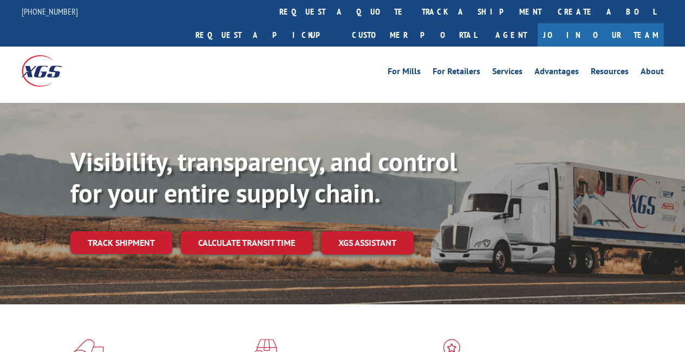  Describe the element at coordinates (456, 73) in the screenshot. I see `a: For Retailers` at that location.